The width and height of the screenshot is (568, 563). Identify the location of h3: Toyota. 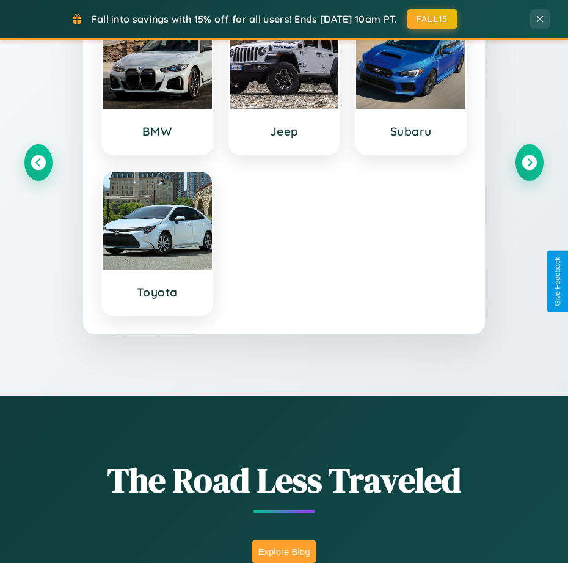
(157, 292).